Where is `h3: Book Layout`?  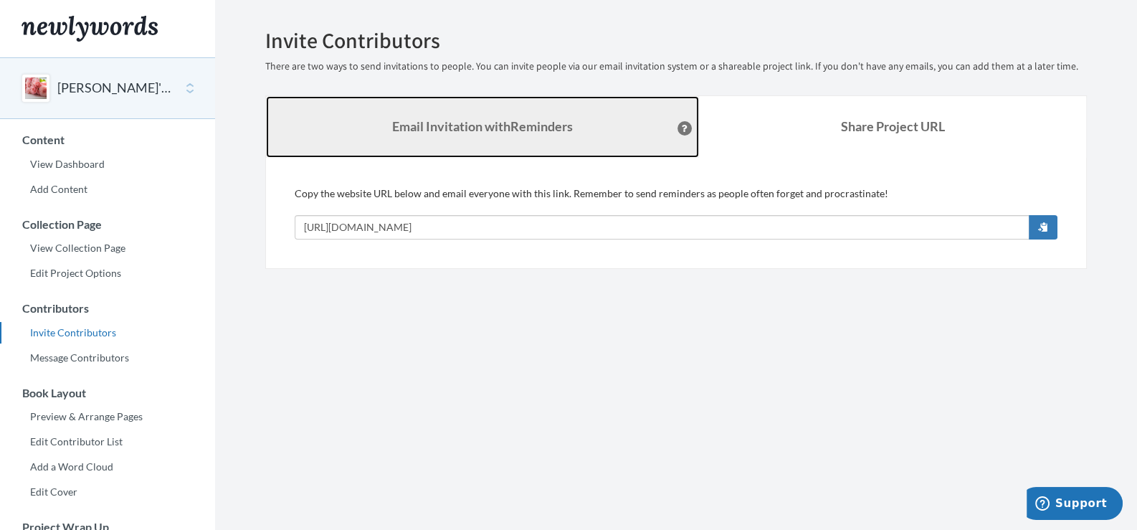
h3: Book Layout is located at coordinates (108, 393).